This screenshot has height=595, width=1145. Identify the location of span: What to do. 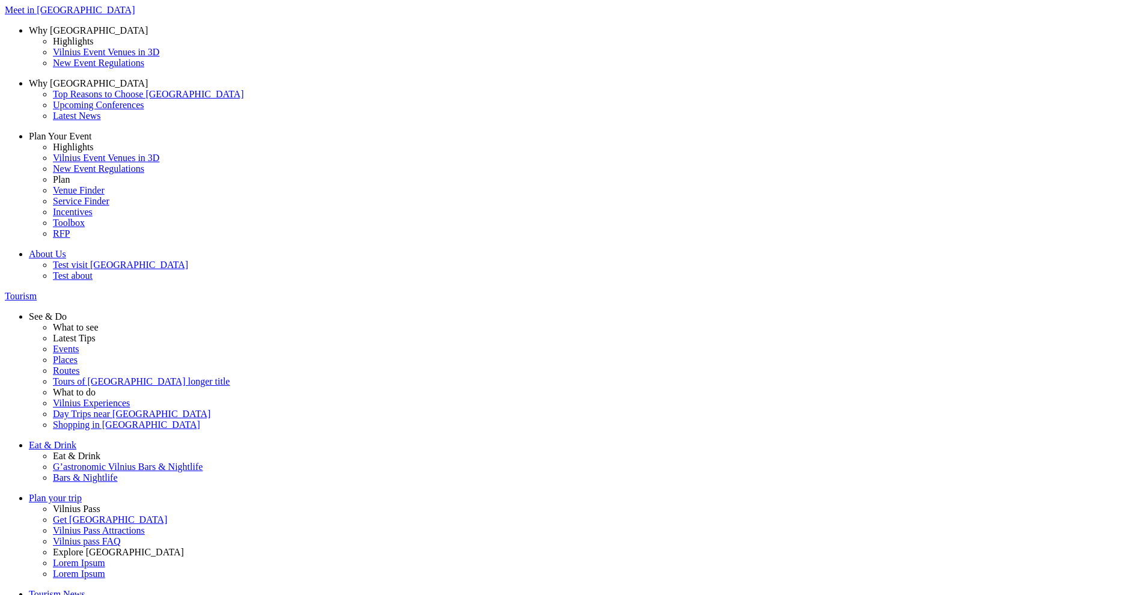
(74, 392).